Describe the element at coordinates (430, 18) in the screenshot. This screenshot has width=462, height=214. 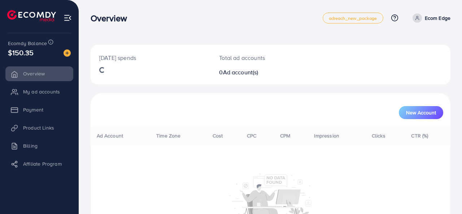
I see `a: Ecom Edge` at that location.